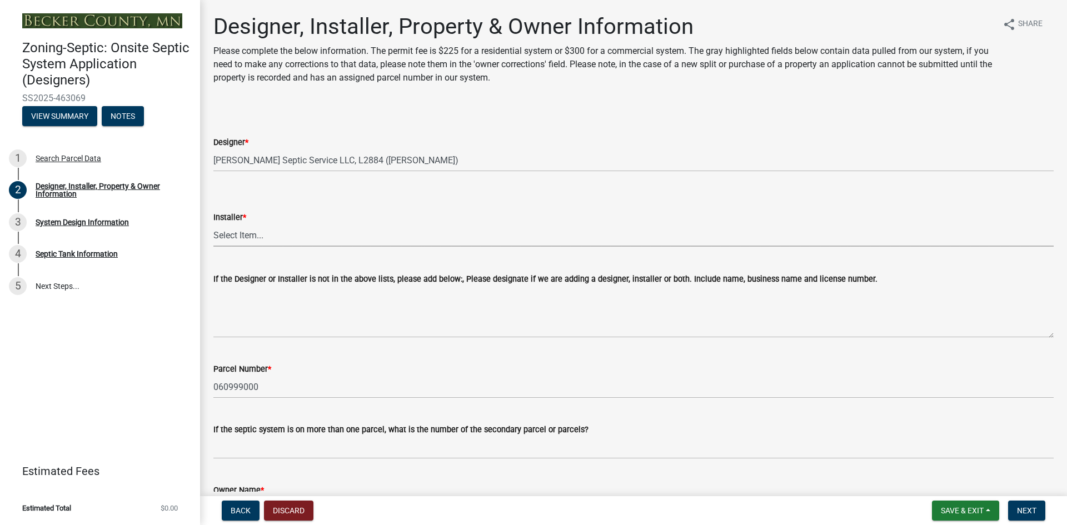 This screenshot has width=1067, height=525. Describe the element at coordinates (966, 511) in the screenshot. I see `button: Save & Exit` at that location.